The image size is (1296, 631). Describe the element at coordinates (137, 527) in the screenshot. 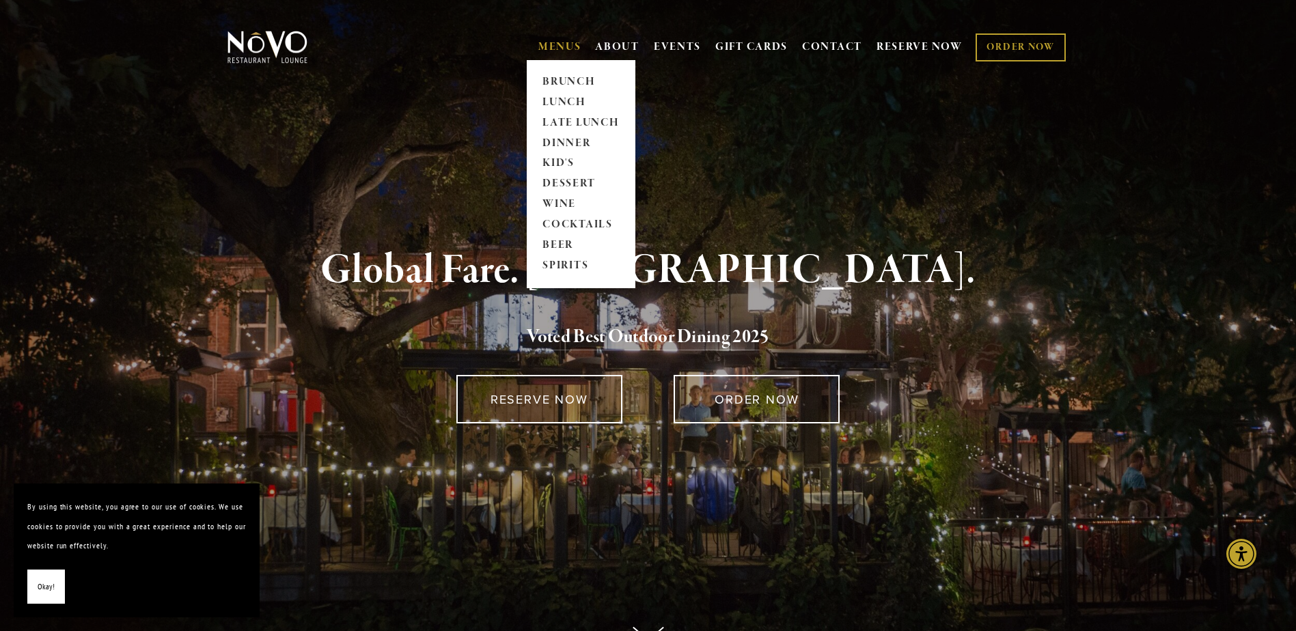

I see `p: By using this website, you agree to our use of cookies. We use cookies to provide you with a grea...` at that location.